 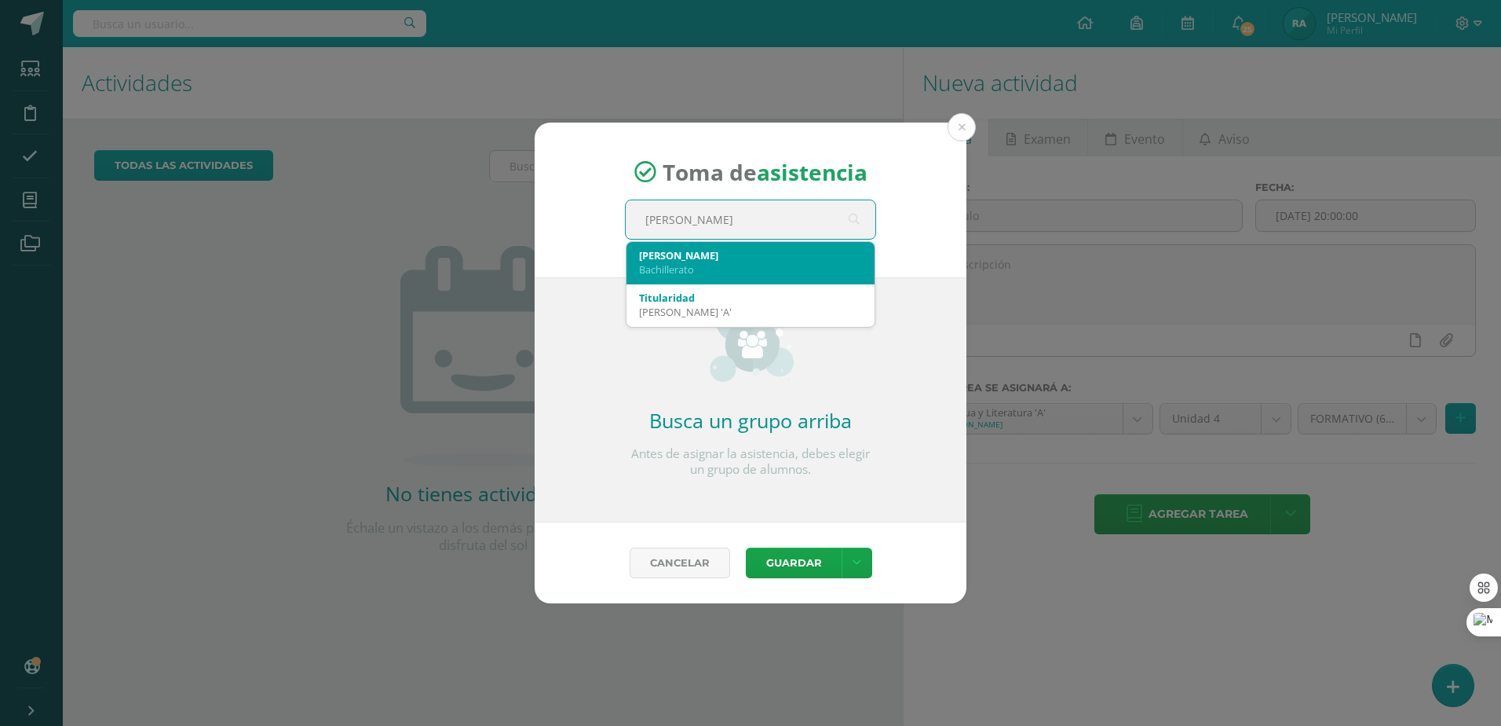 What do you see at coordinates (680, 562) in the screenshot?
I see `a: Cancelar` at bounding box center [680, 562].